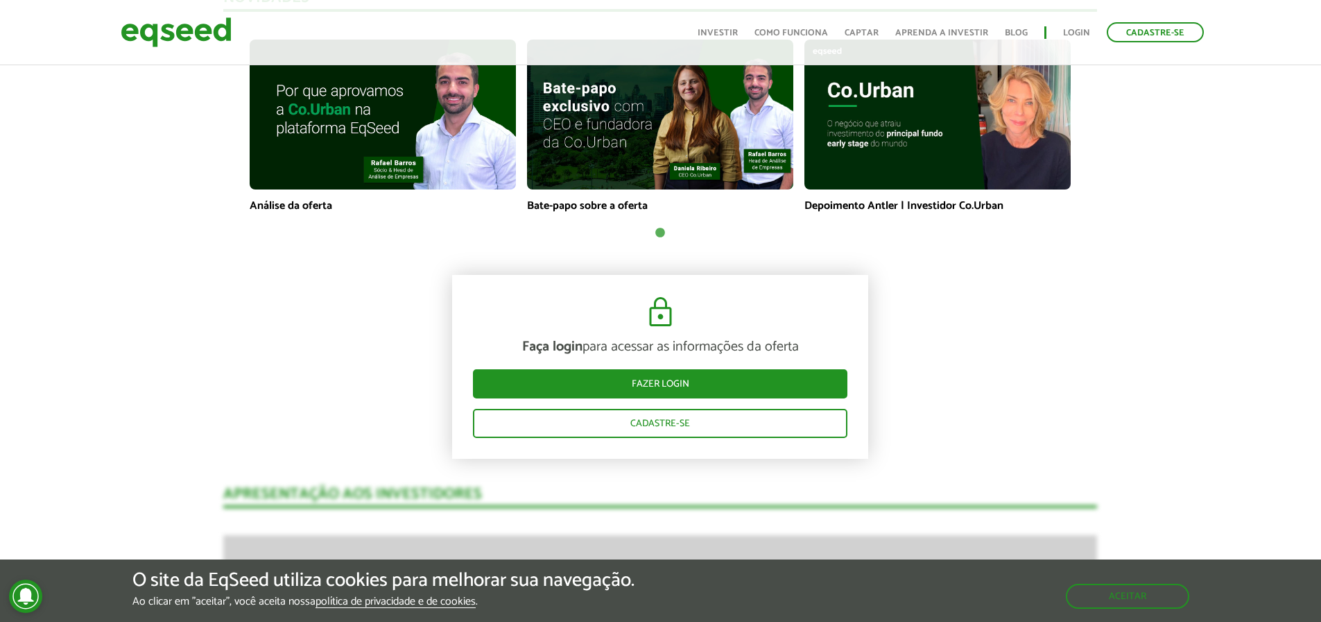 Image resolution: width=1321 pixels, height=622 pixels. Describe the element at coordinates (1077, 33) in the screenshot. I see `a: Login` at that location.